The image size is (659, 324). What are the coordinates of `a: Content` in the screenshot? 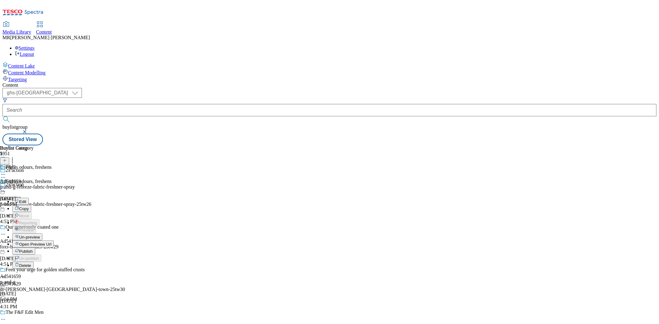 It's located at (44, 28).